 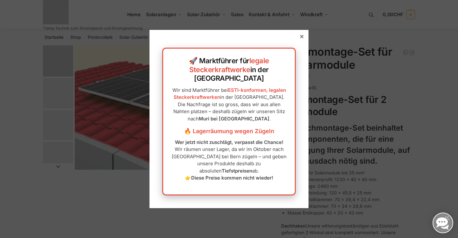 What do you see at coordinates (229, 131) in the screenshot?
I see `h3: 🔥 Lagerräumung wegen Zügeln` at bounding box center [229, 131].